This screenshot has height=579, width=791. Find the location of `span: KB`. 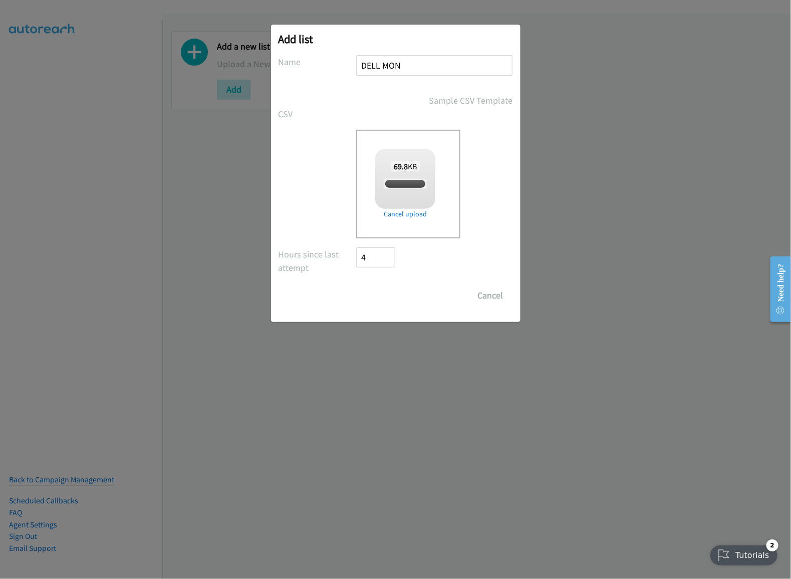

span: KB is located at coordinates (405, 166).